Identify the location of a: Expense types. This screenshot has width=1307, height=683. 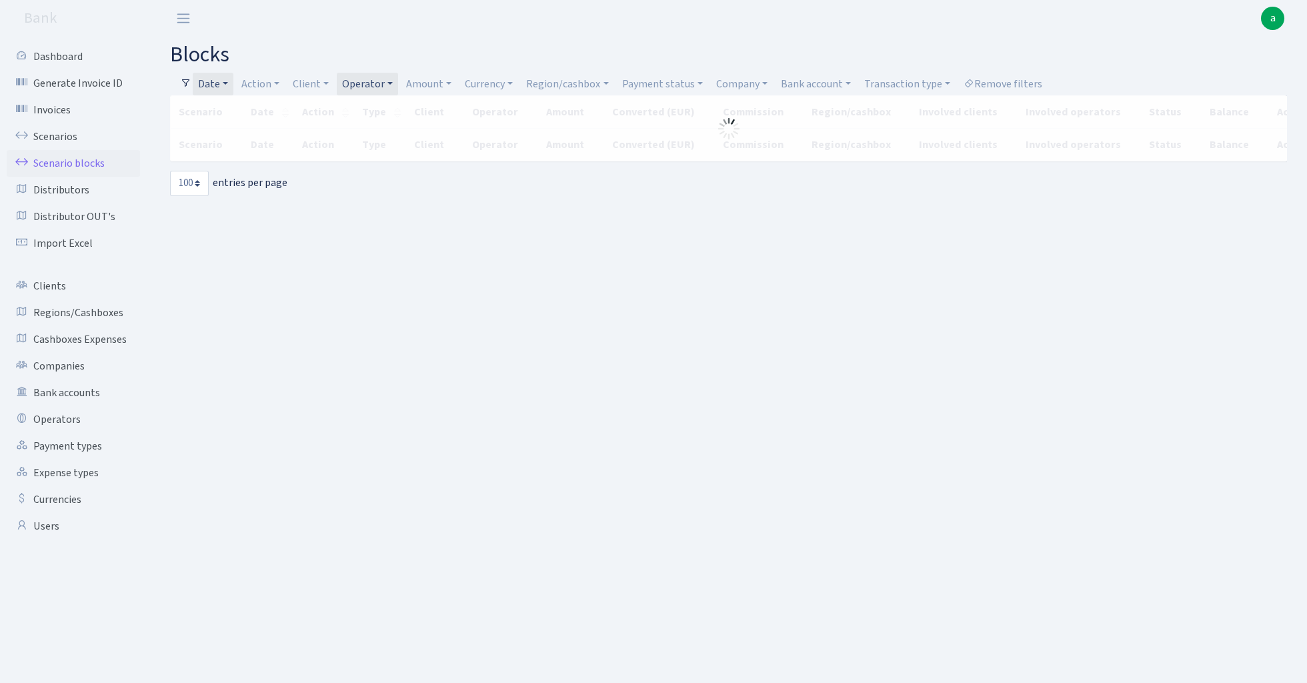
(73, 473).